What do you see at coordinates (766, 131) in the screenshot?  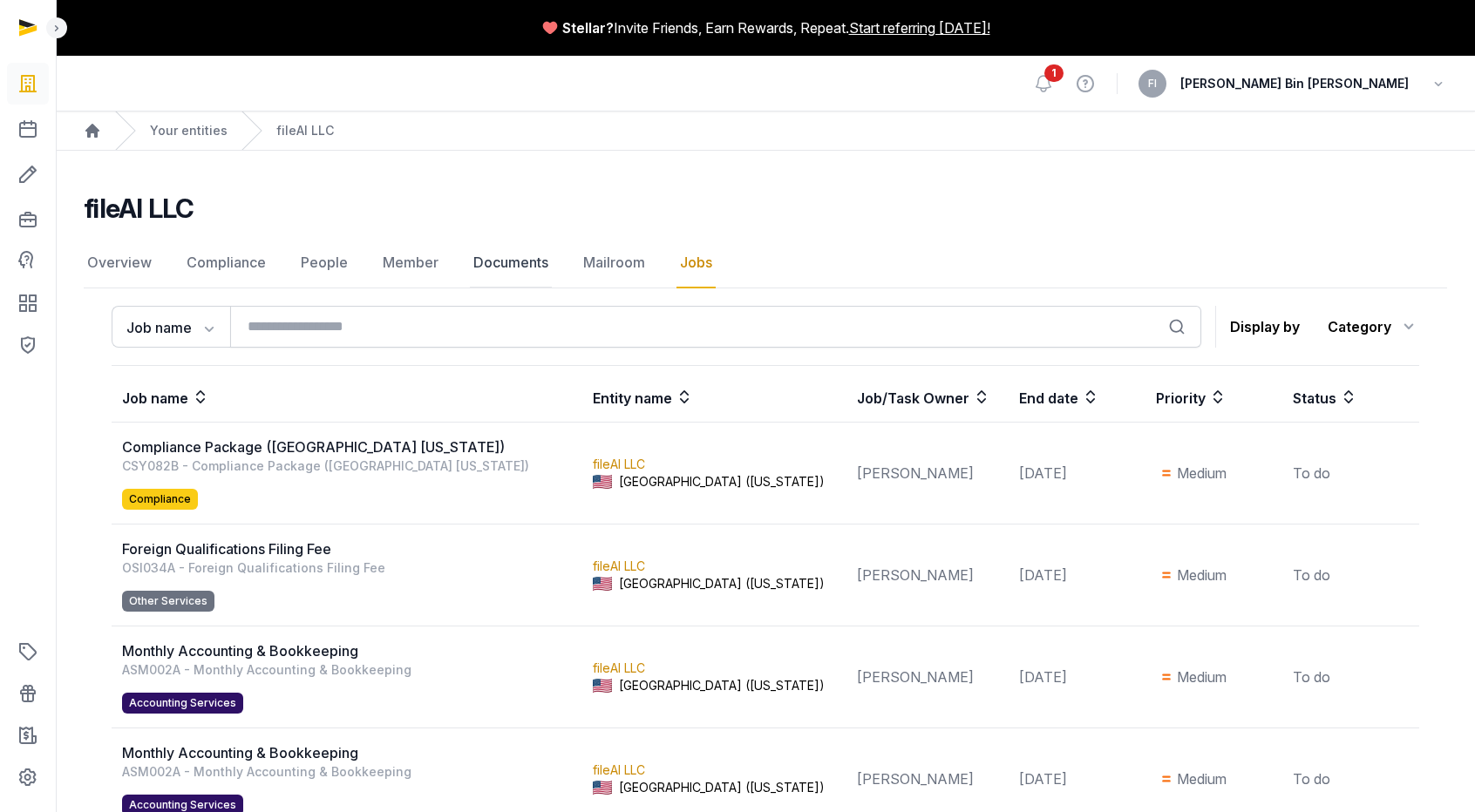 I see `nav: Breadcrumb` at bounding box center [766, 131].